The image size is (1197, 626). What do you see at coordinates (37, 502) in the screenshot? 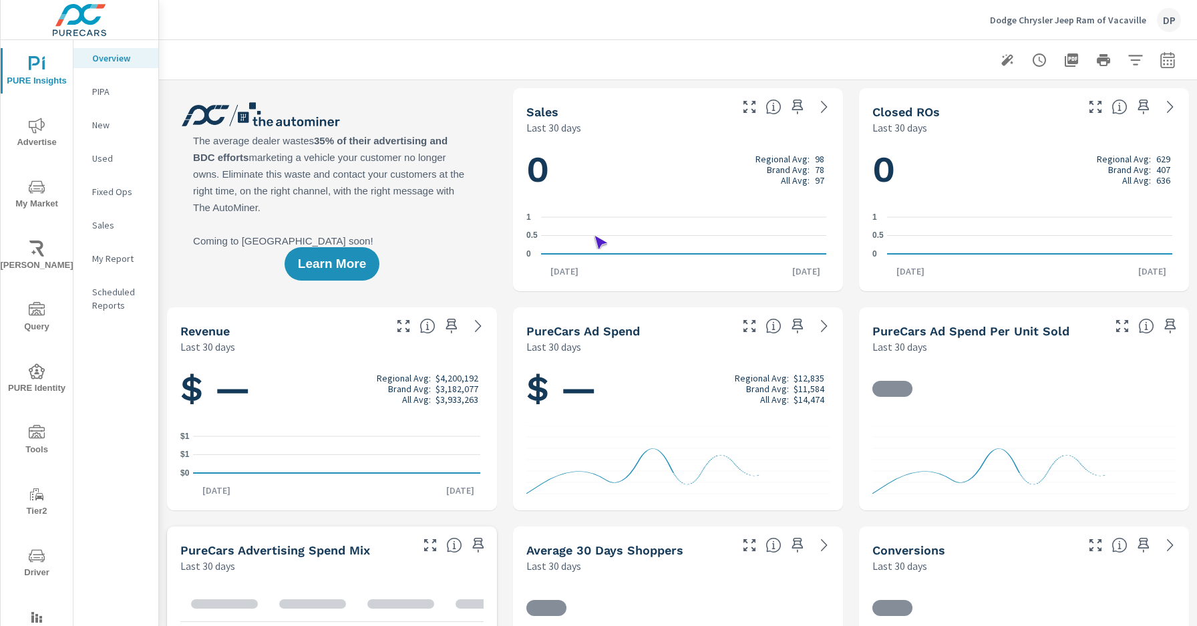
I see `span: Tier2` at bounding box center [37, 502].